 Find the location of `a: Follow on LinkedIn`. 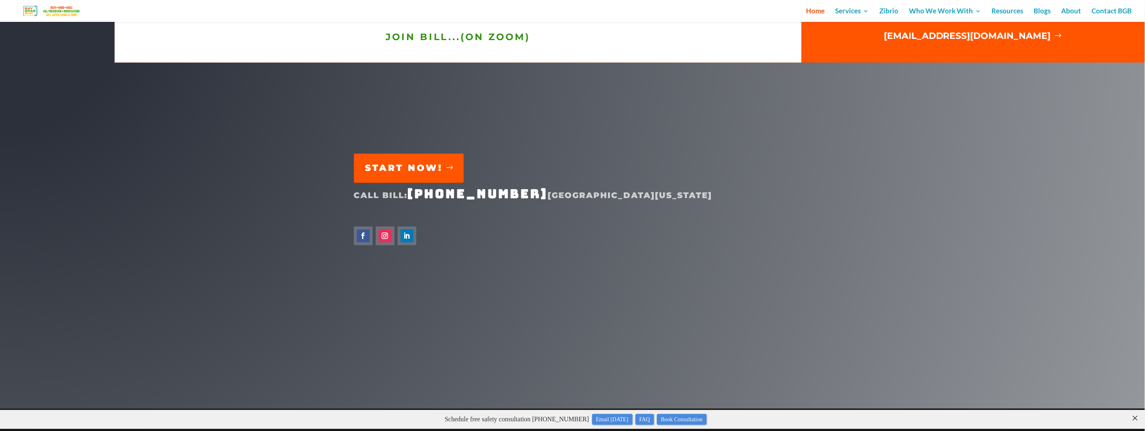

a: Follow on LinkedIn is located at coordinates (407, 236).